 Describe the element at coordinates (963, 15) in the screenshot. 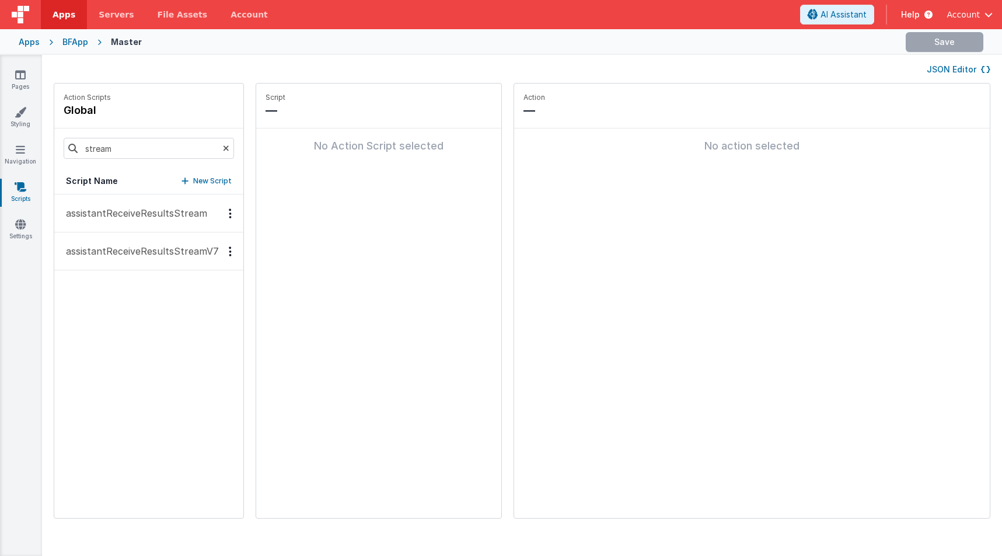

I see `span: Account` at that location.